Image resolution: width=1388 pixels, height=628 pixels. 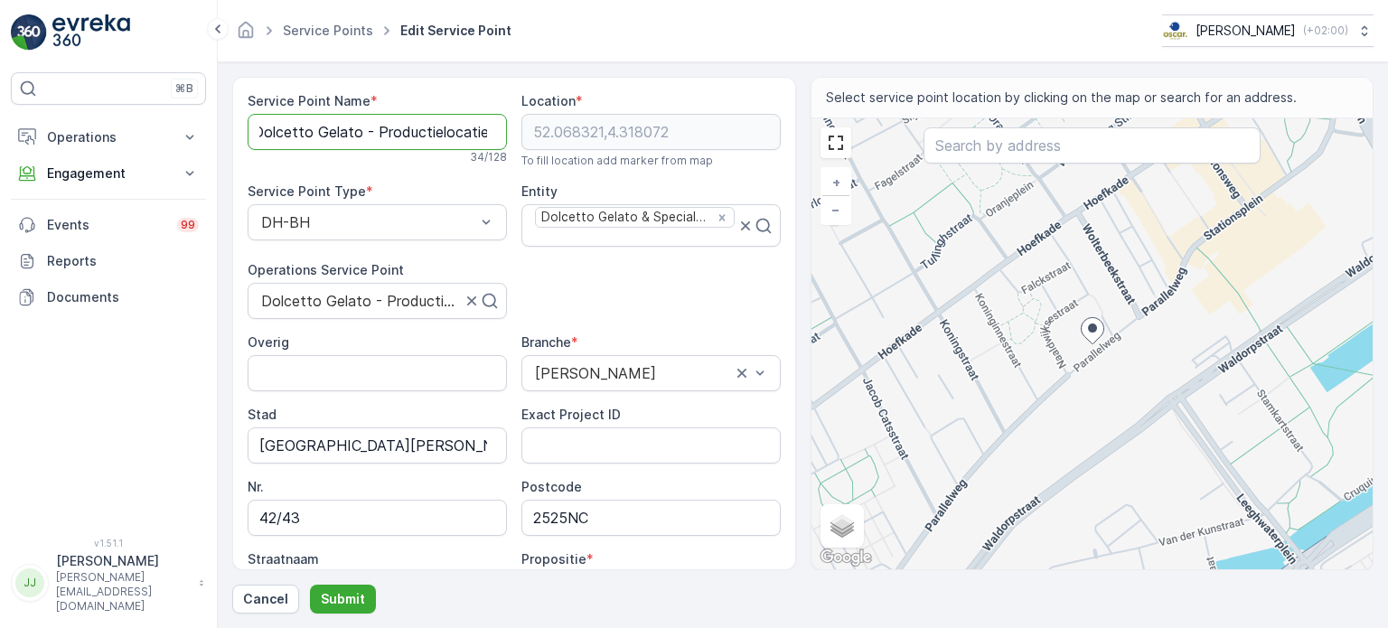 What do you see at coordinates (546, 341) in the screenshot?
I see `label: Branche` at bounding box center [546, 341].